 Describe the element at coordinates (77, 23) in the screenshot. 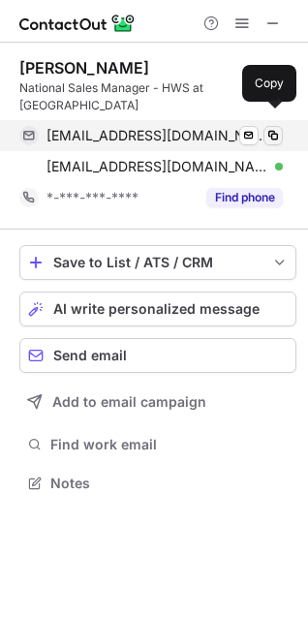

I see `img: ContactOut v5.3.10` at that location.